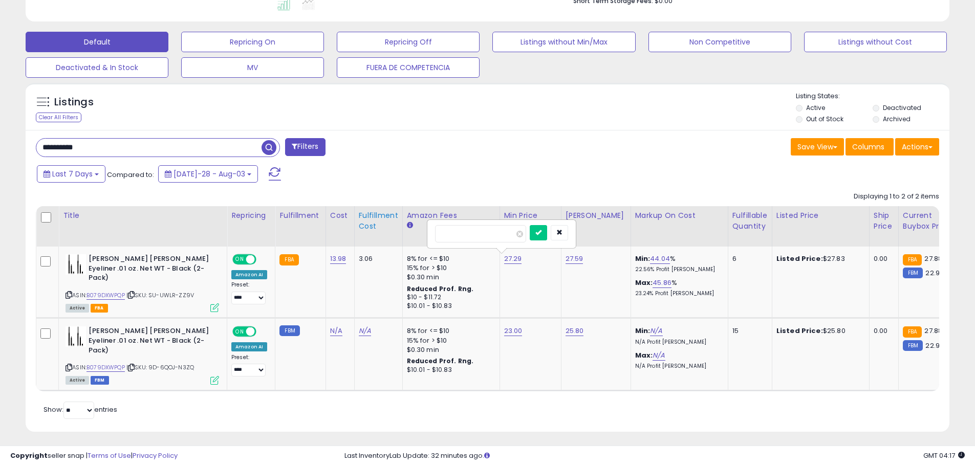 This screenshot has height=466, width=975. I want to click on b: Max:, so click(644, 282).